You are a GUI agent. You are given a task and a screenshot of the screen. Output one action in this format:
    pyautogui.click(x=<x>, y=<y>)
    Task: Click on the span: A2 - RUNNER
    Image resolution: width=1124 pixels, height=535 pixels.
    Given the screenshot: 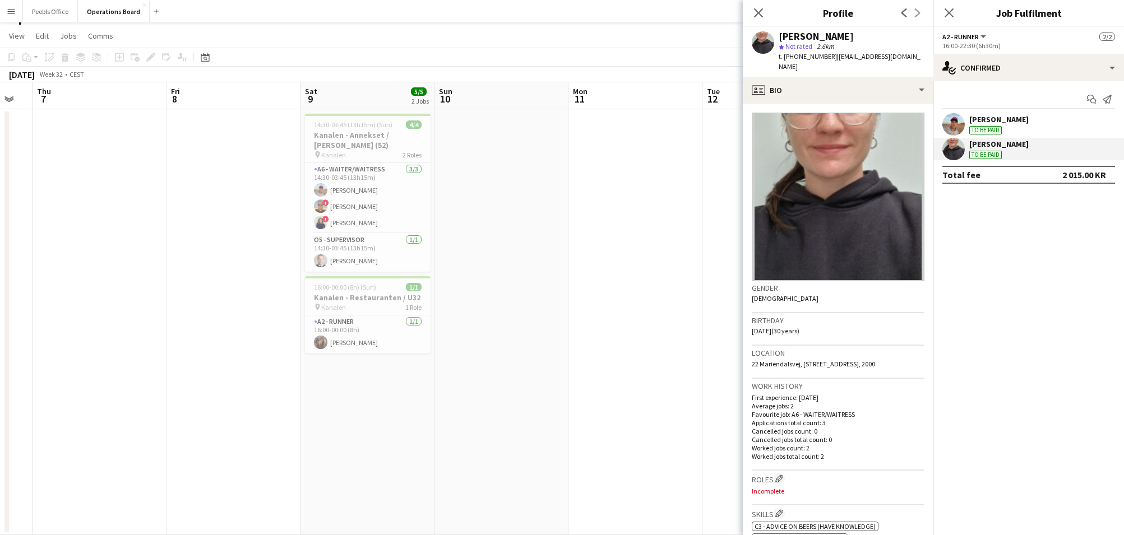 What is the action you would take?
    pyautogui.click(x=960, y=36)
    